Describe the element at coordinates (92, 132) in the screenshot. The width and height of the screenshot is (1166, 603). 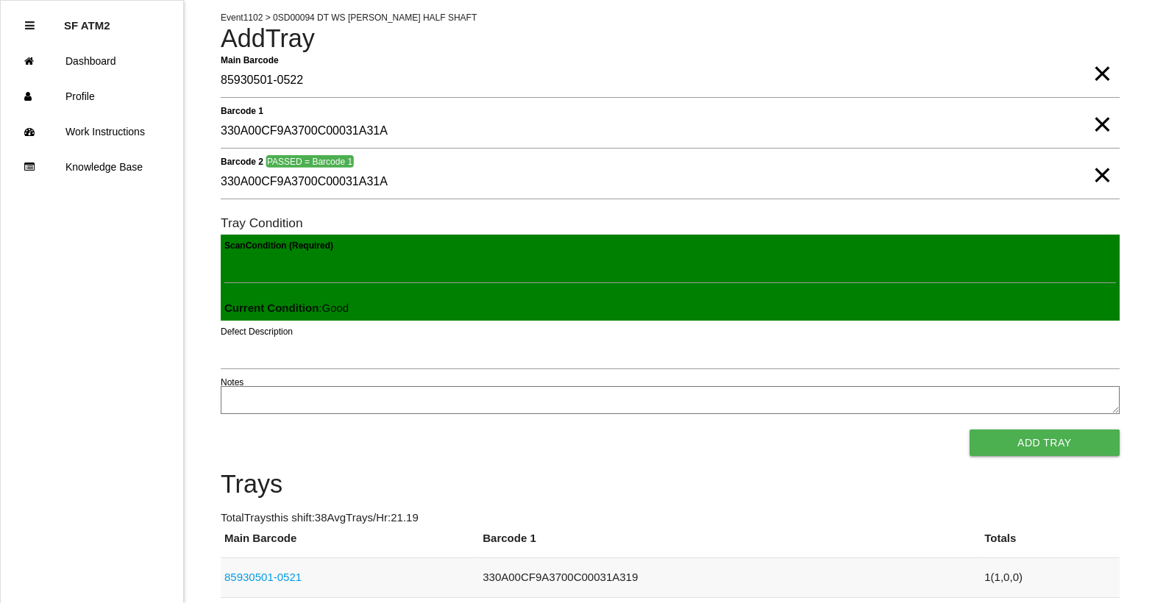
I see `a: Work Instructions` at that location.